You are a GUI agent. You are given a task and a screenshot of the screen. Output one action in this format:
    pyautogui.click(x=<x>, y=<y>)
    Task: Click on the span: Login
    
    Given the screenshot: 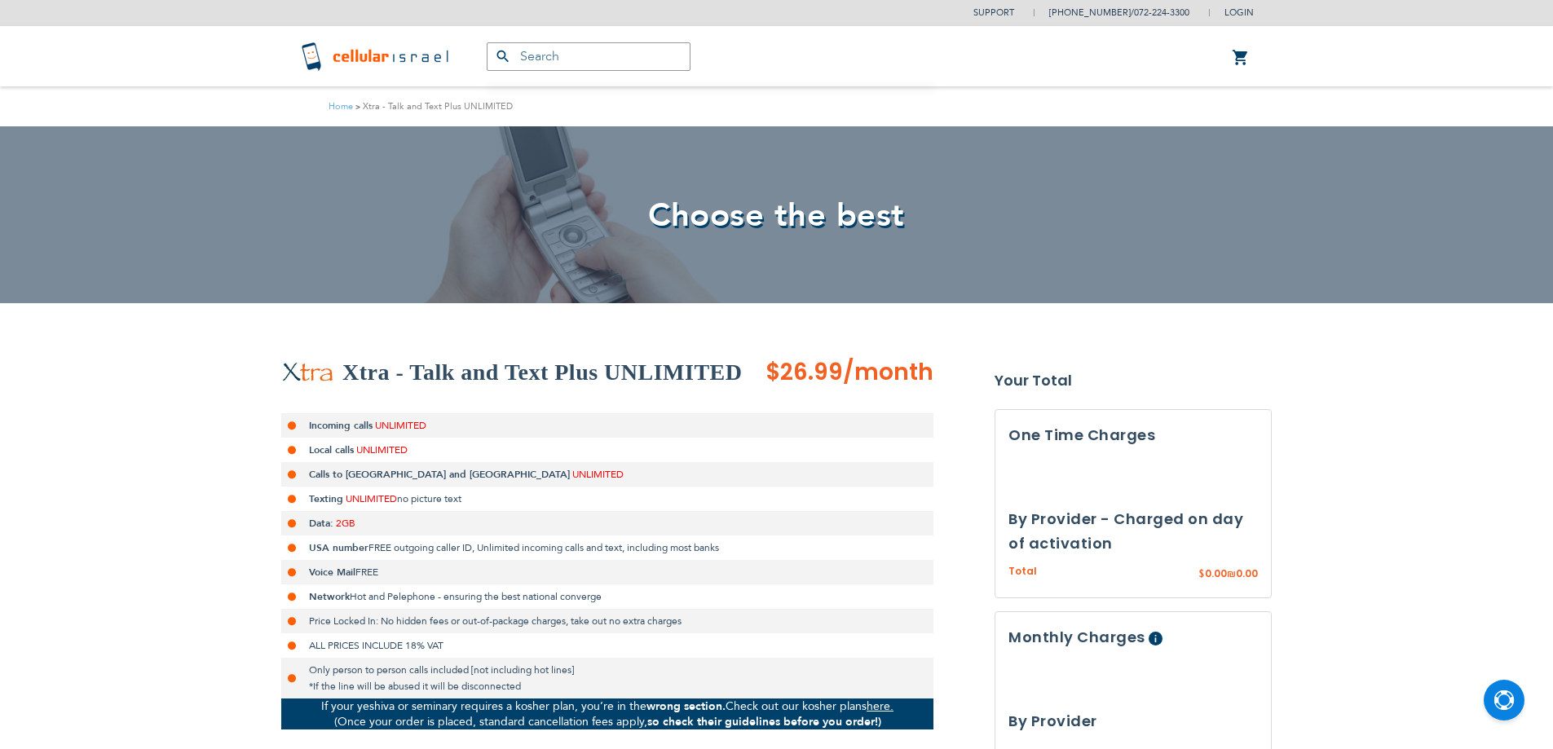 What is the action you would take?
    pyautogui.click(x=1239, y=12)
    